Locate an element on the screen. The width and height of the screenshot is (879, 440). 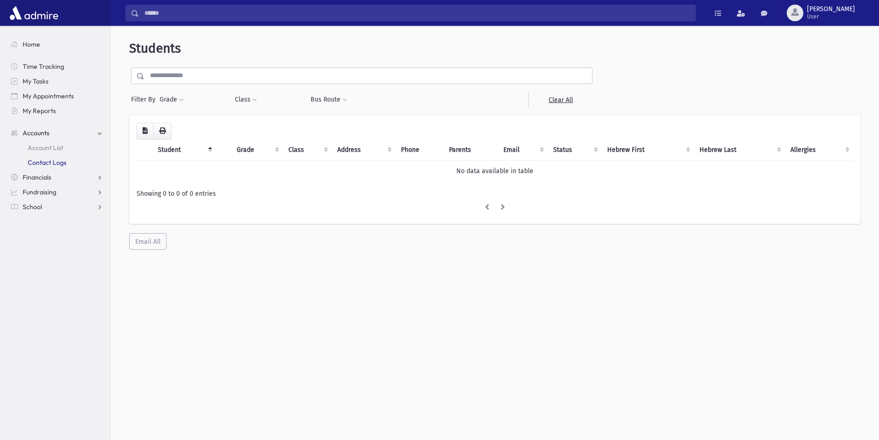
button: Grade is located at coordinates (172, 100).